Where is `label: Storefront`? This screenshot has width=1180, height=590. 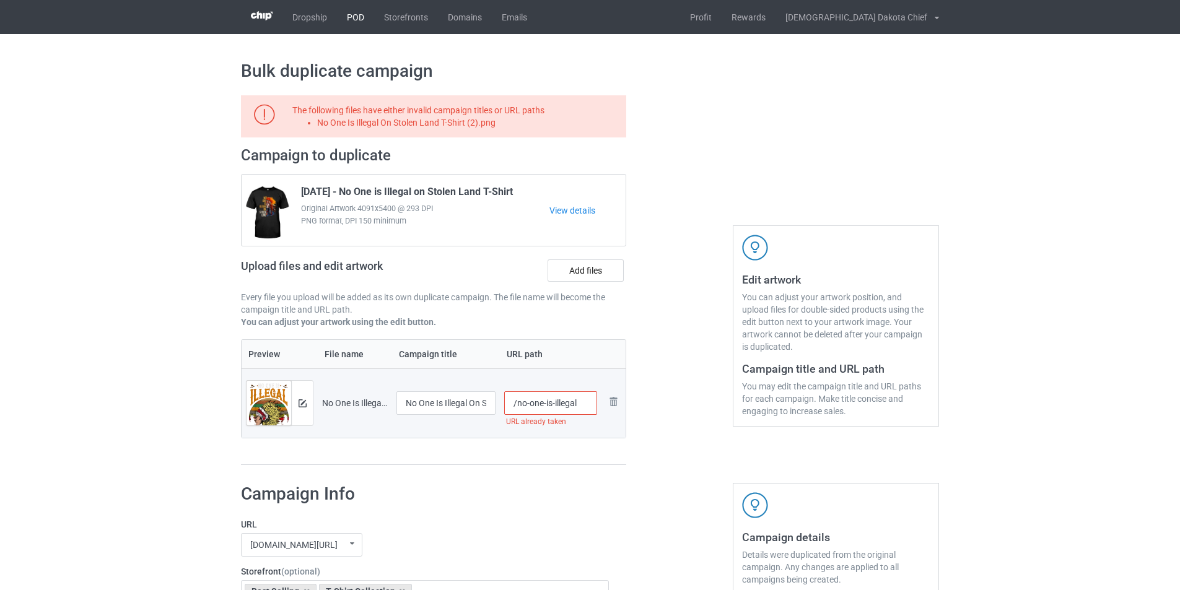
label: Storefront is located at coordinates (425, 572).